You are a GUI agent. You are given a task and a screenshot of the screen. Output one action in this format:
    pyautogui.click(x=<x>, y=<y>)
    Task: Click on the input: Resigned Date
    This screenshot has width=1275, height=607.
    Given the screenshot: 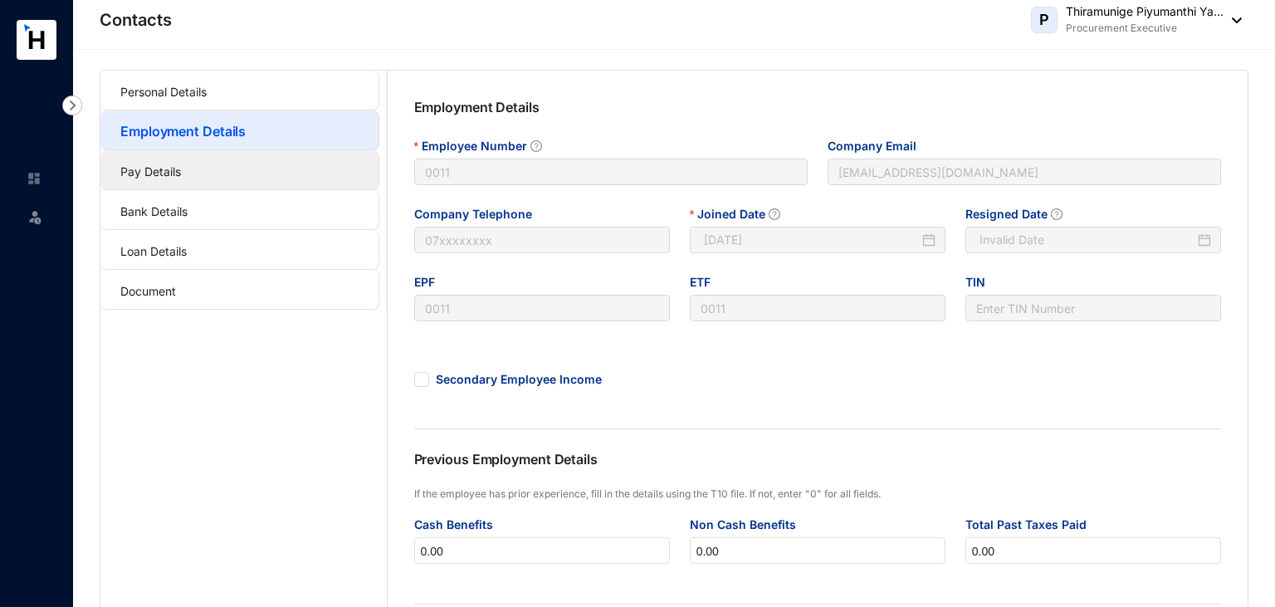 What is the action you would take?
    pyautogui.click(x=1086, y=240)
    